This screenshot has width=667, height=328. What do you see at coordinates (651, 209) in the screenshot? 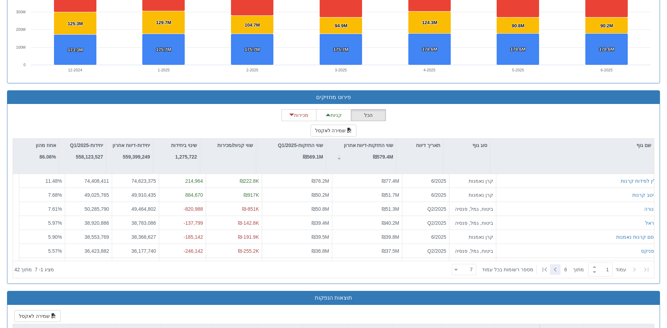
I see `button: מנורה` at bounding box center [651, 209].